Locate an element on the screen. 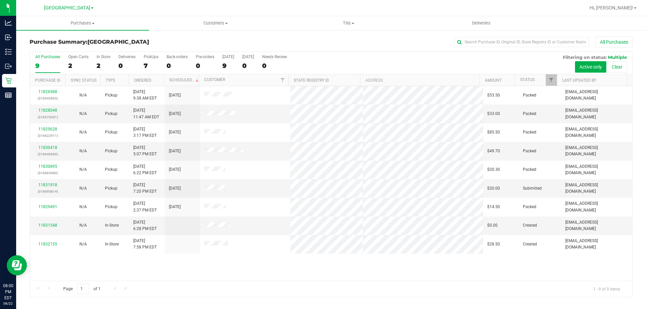 The height and width of the screenshot is (309, 646). p: 08:00 PM EDT is located at coordinates (8, 292).